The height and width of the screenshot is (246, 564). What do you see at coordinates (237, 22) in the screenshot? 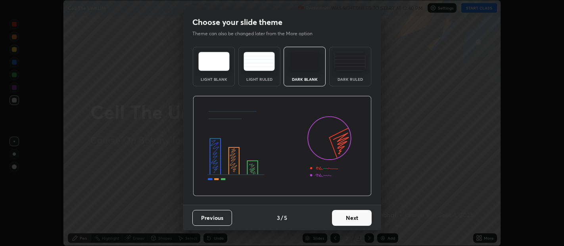
I see `h2: Choose your slide theme` at bounding box center [237, 22].